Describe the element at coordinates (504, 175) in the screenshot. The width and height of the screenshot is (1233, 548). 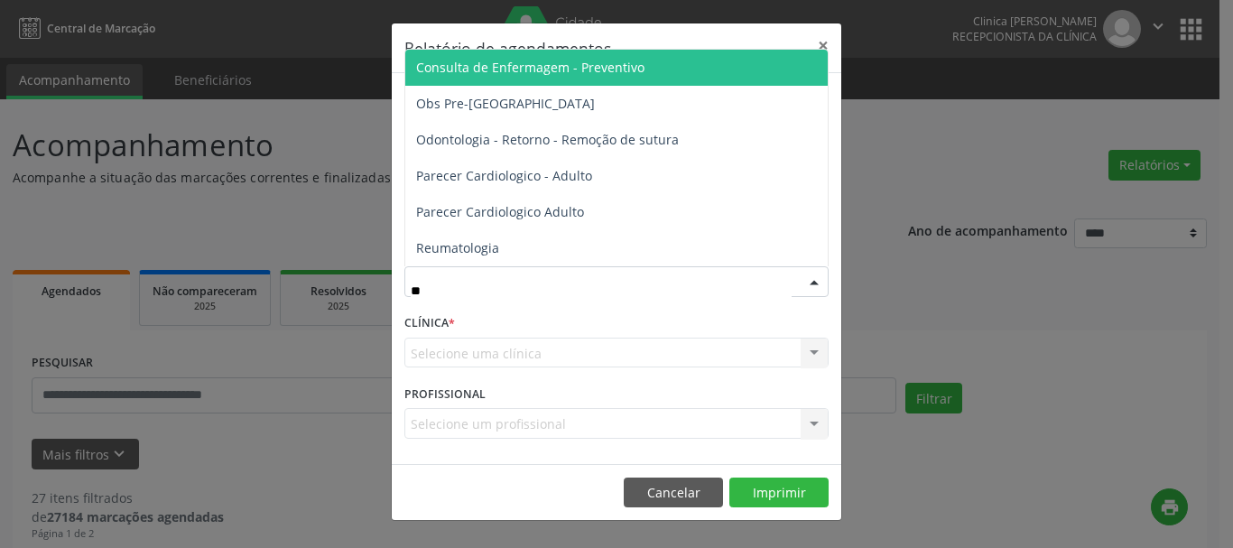
I see `span: Parecer Cardiologico - Adulto` at that location.